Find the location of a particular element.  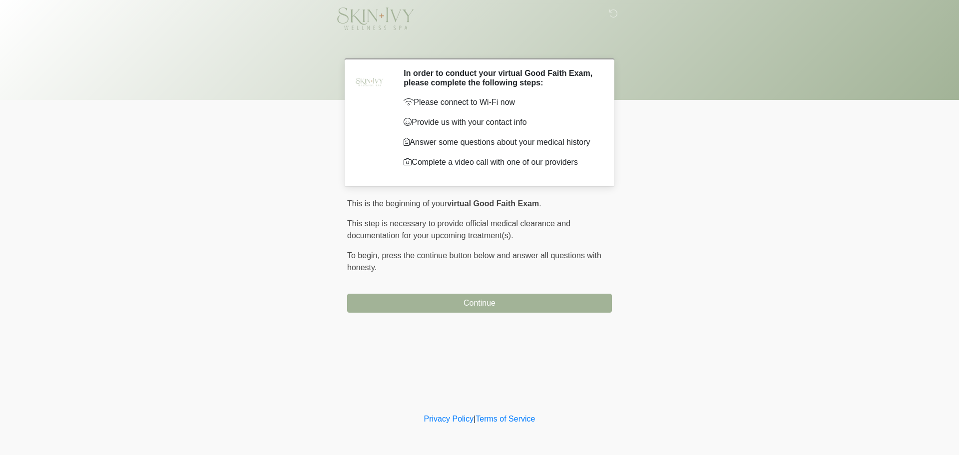

span: To begin, is located at coordinates (364, 255).